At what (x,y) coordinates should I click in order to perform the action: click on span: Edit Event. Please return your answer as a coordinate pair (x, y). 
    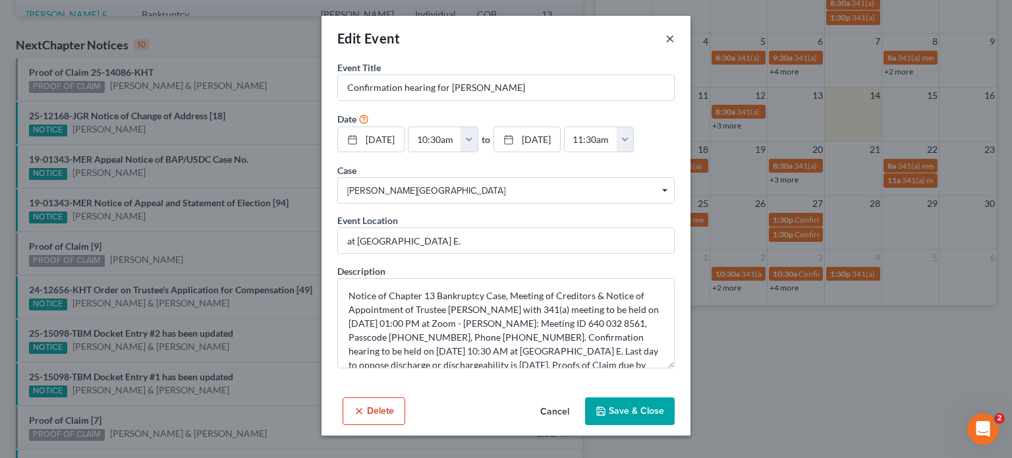
    Looking at the image, I should click on (368, 38).